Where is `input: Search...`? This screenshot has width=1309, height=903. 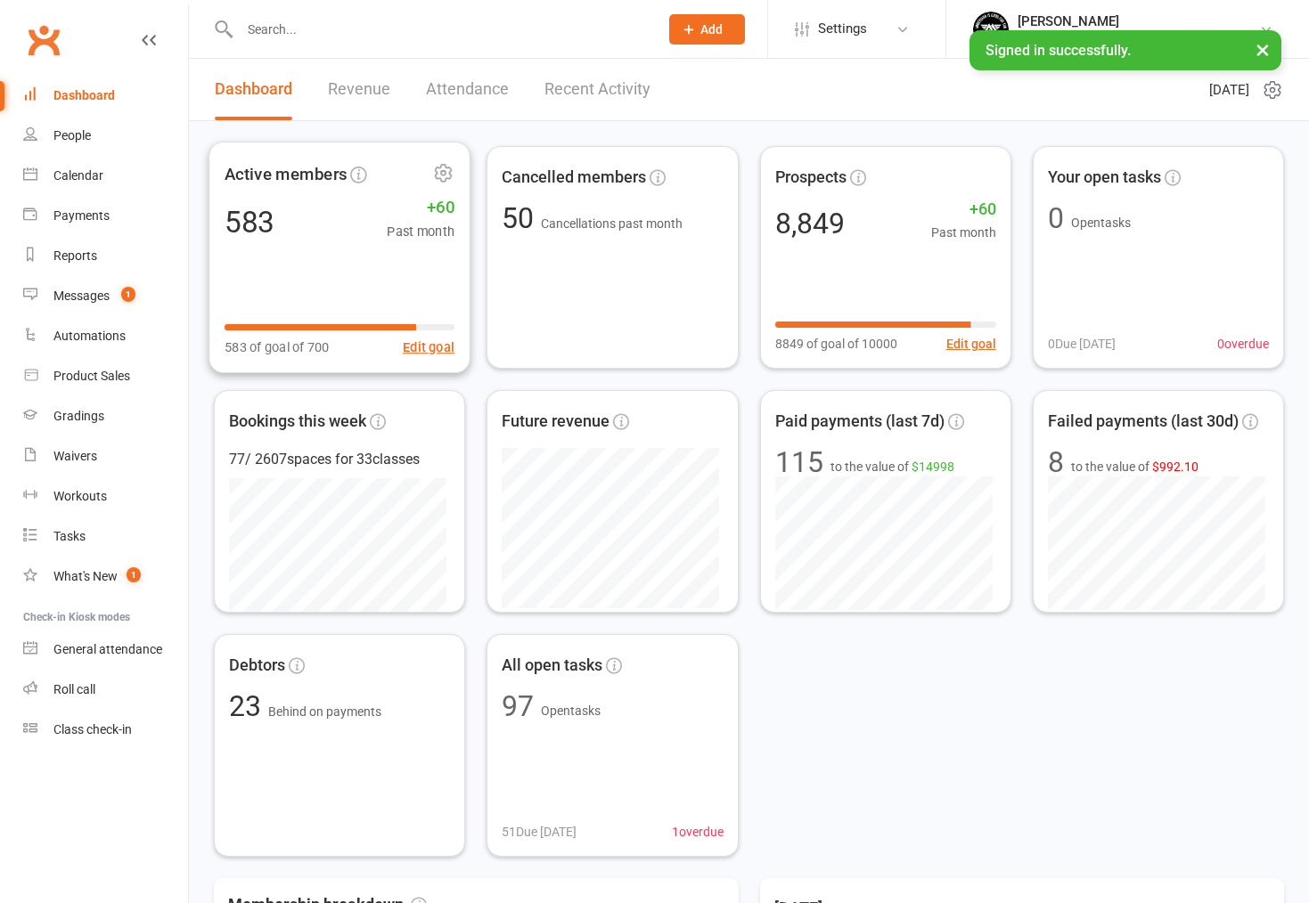 input: Search... is located at coordinates (440, 29).